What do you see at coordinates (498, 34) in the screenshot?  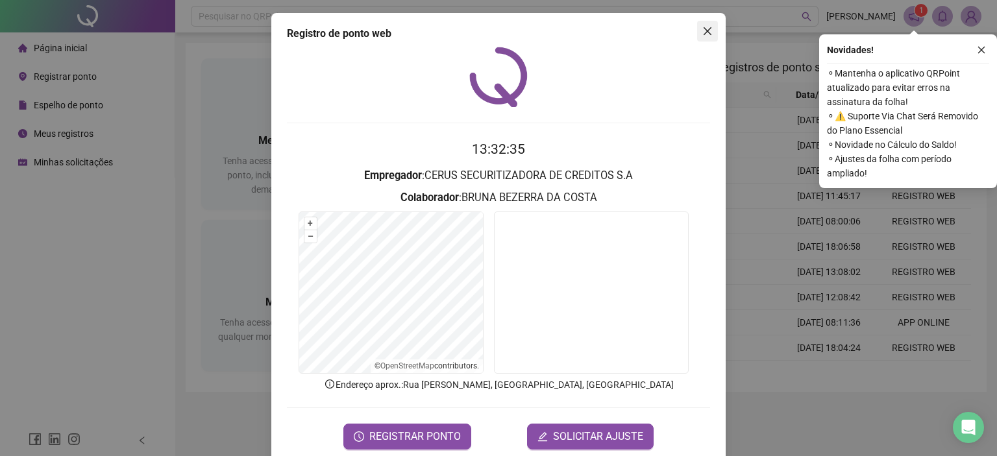 I see `div: Registro de ponto web` at bounding box center [498, 34].